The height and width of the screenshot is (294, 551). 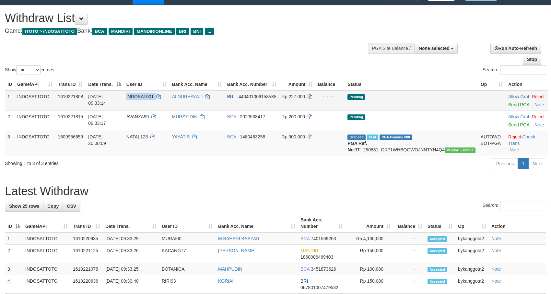 I want to click on td: MURAI00, so click(x=187, y=239).